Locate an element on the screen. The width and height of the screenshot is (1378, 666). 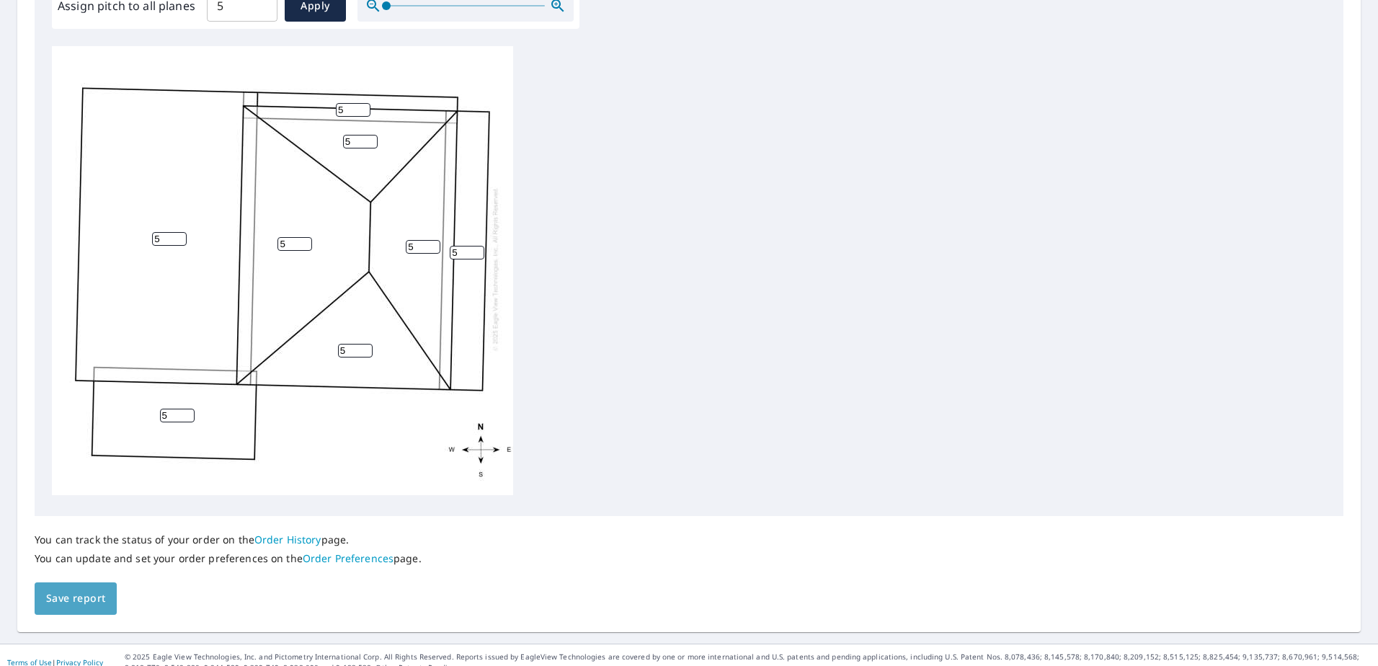
button: Save report is located at coordinates (76, 598).